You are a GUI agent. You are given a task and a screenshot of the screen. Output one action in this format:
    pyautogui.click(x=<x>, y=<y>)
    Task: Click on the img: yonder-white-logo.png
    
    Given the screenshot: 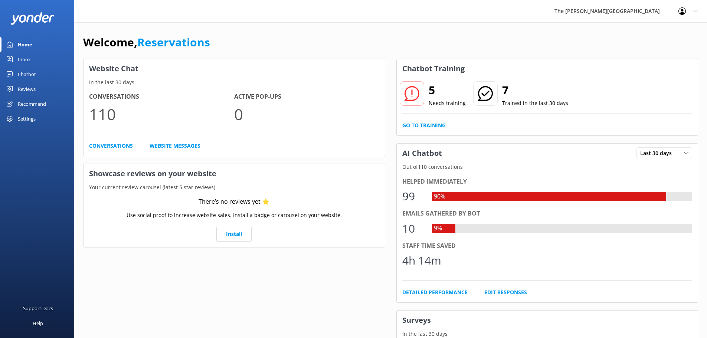 What is the action you would take?
    pyautogui.click(x=32, y=18)
    